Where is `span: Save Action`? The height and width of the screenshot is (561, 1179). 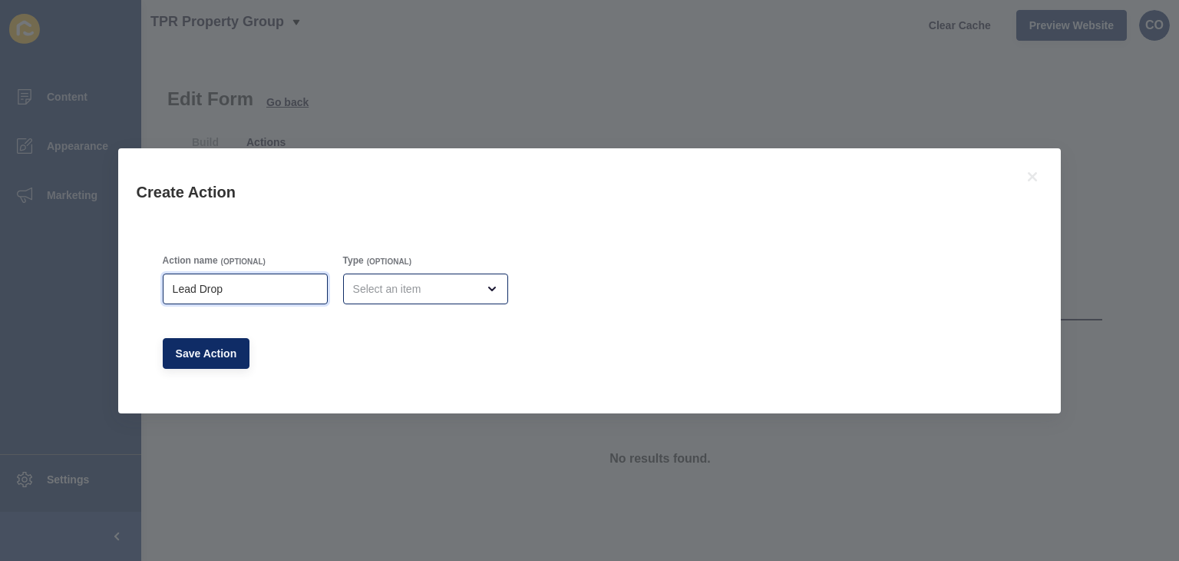
span: Save Action is located at coordinates (207, 353).